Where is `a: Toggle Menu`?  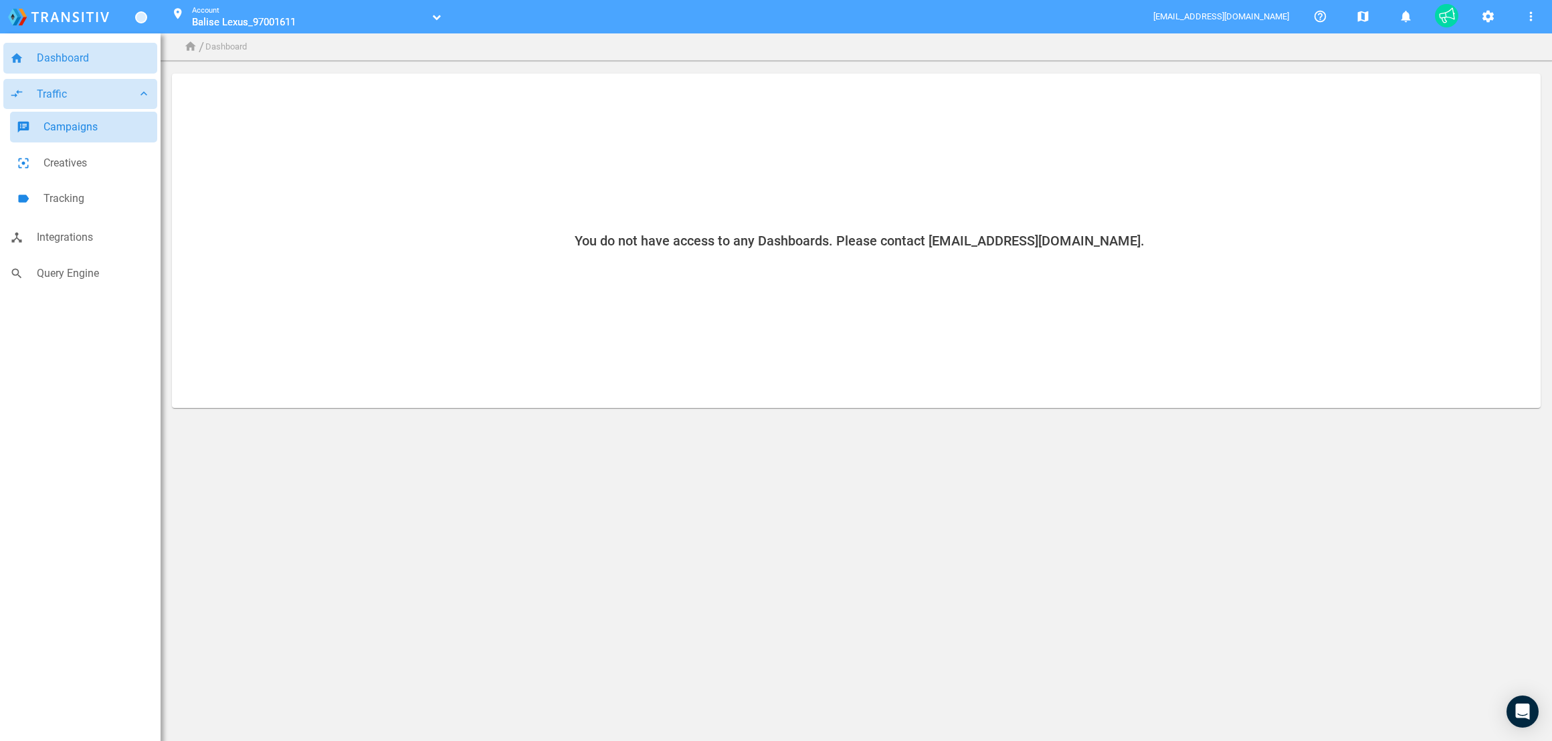
a: Toggle Menu is located at coordinates (141, 17).